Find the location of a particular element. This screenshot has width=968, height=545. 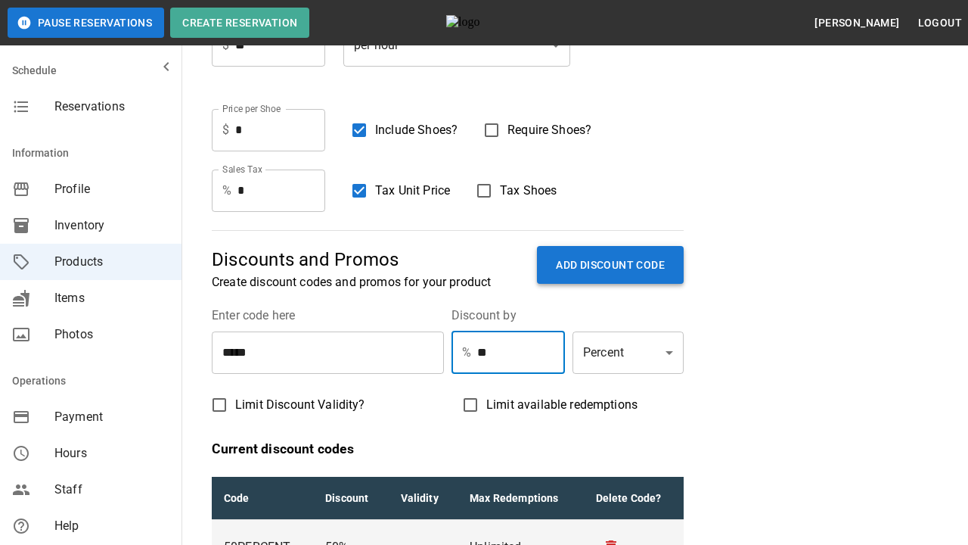

legend: Enter code here is located at coordinates (253, 315).